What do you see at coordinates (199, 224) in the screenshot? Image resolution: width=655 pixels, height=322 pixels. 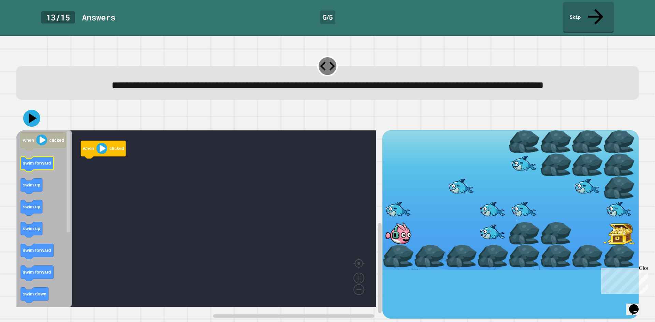 I see `div: Blockly Workspace` at bounding box center [199, 224].